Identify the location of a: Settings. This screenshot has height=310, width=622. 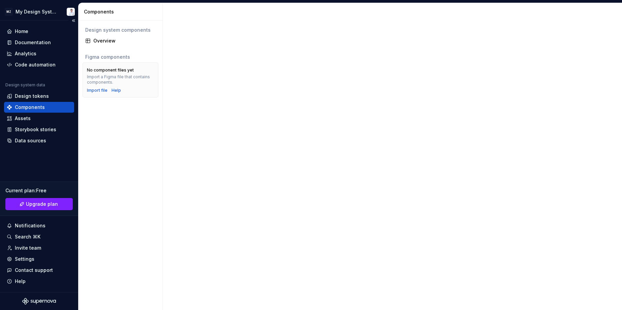
(39, 259).